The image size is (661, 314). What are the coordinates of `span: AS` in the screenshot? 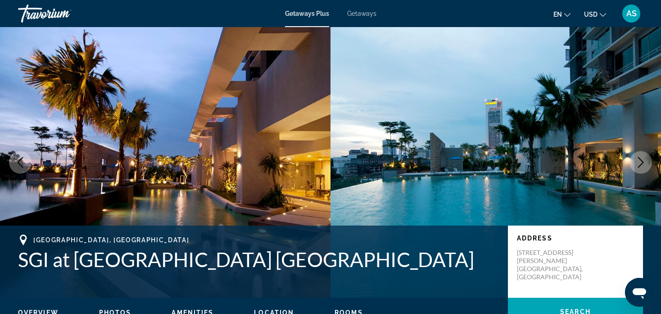 It's located at (632, 14).